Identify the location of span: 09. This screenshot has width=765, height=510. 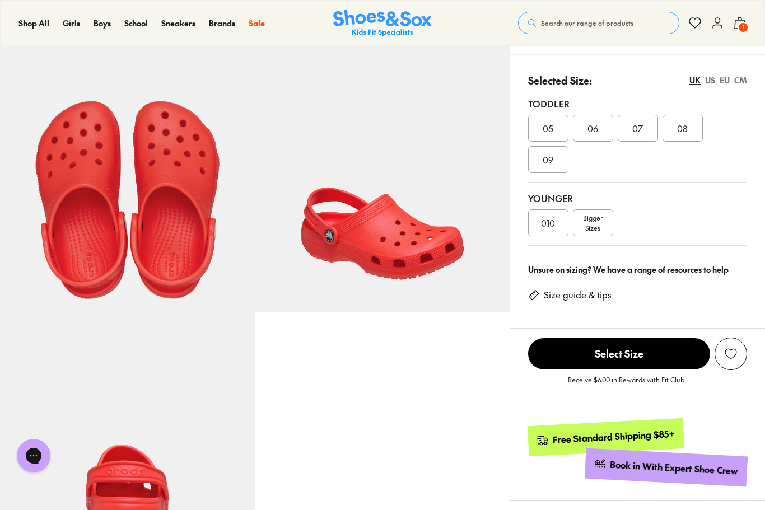
(548, 160).